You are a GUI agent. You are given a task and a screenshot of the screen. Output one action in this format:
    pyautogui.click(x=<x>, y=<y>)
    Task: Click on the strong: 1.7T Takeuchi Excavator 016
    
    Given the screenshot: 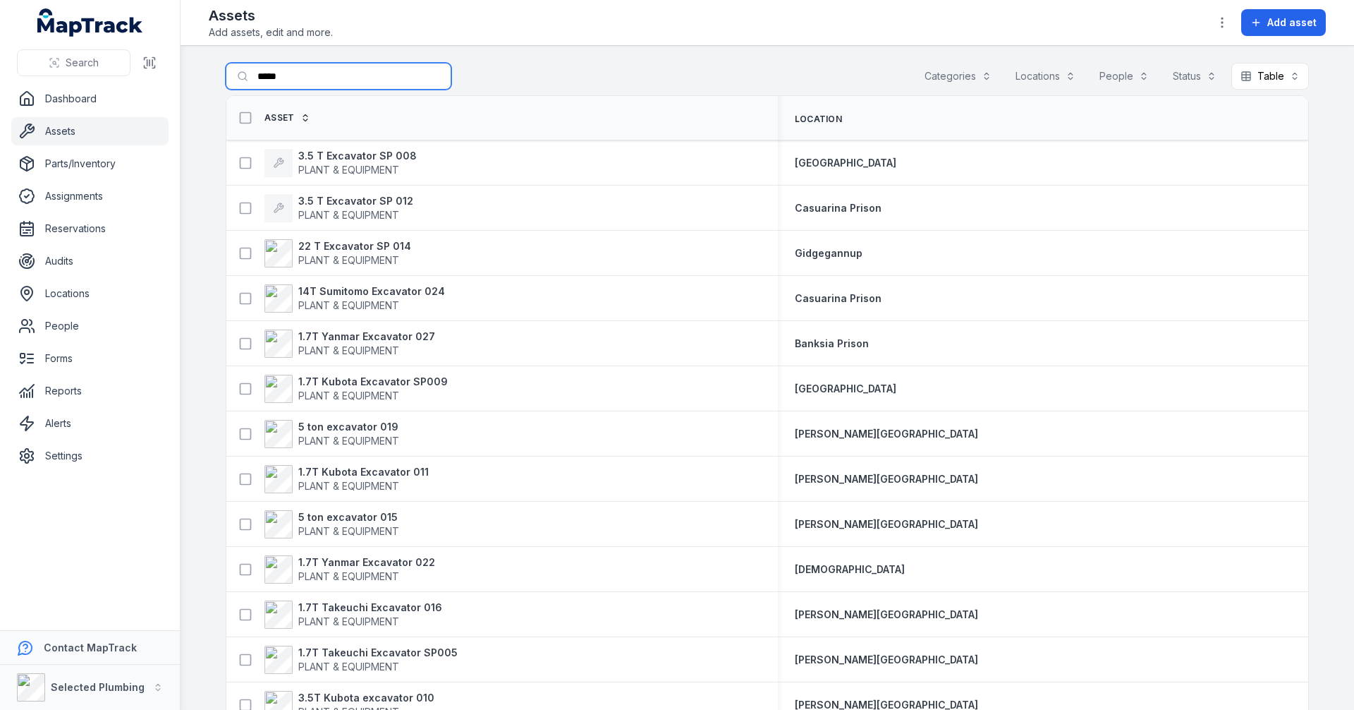 What is the action you would take?
    pyautogui.click(x=370, y=607)
    